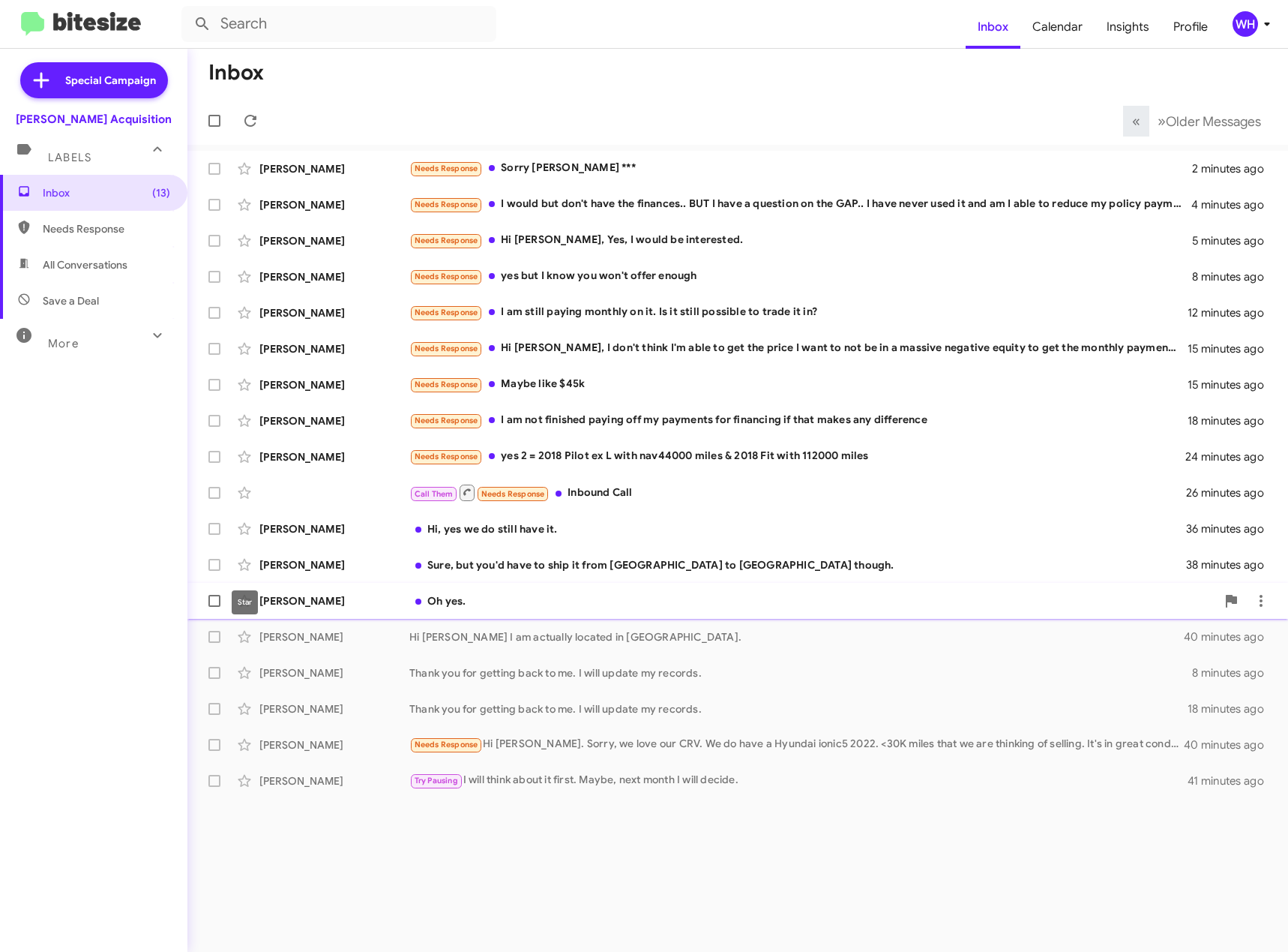 This screenshot has width=1288, height=952. What do you see at coordinates (70, 157) in the screenshot?
I see `span: Labels` at bounding box center [70, 157].